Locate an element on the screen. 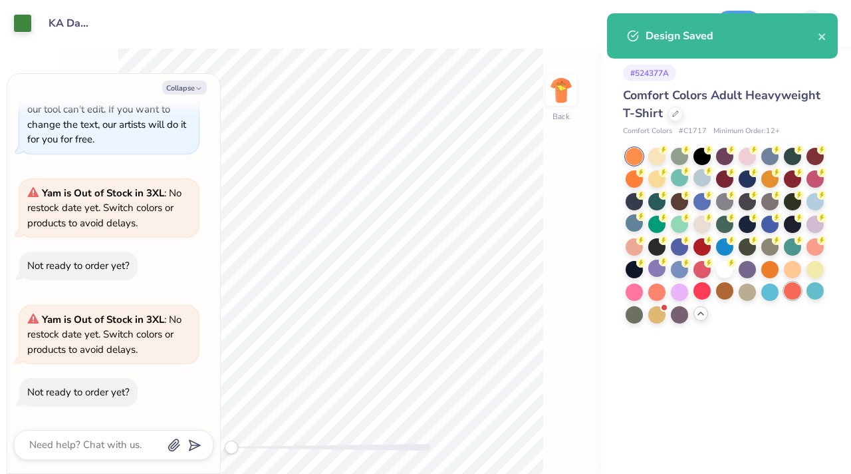  span: Comfort Colors is located at coordinates (648, 131).